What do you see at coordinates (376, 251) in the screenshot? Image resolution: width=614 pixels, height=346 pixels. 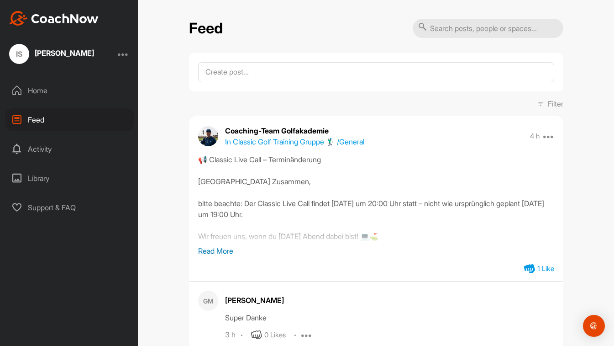 I see `p: Read More` at bounding box center [376, 251].